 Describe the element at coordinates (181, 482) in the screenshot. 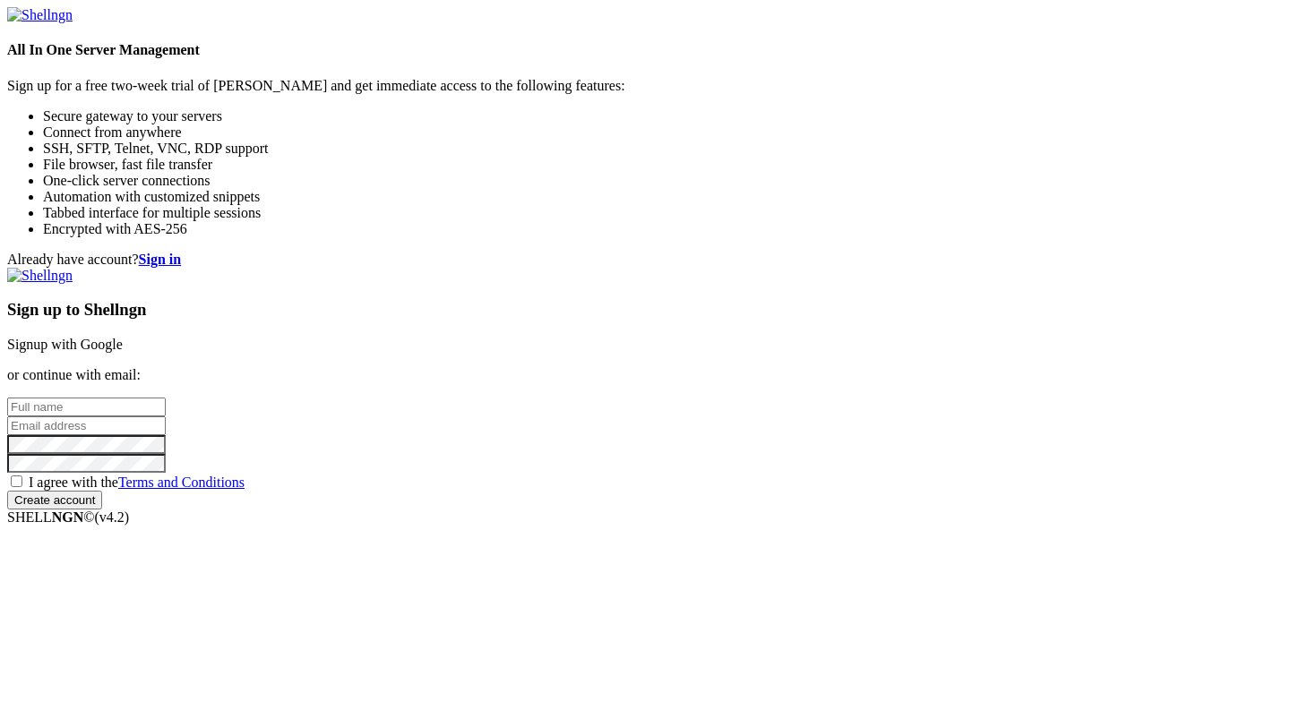

I see `a: Terms and Conditions` at that location.